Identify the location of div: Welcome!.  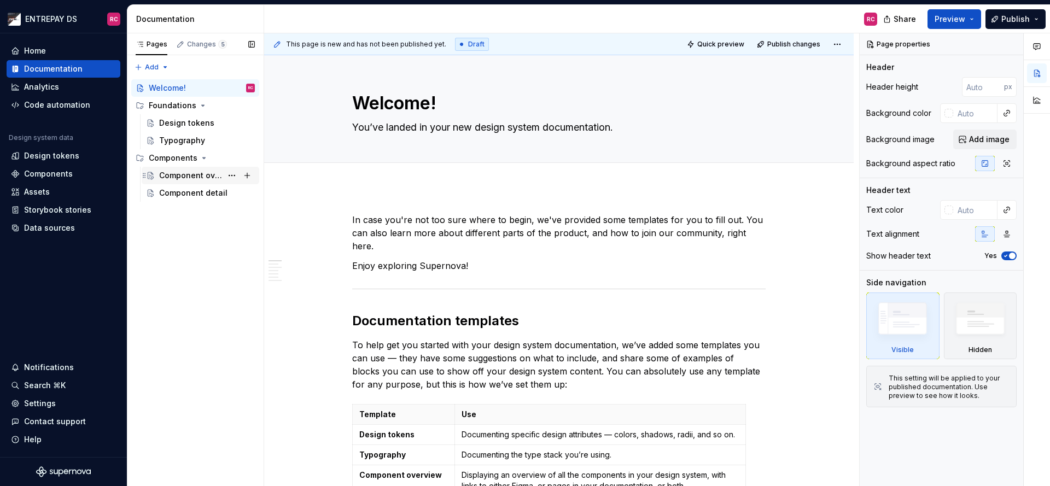
(167, 88).